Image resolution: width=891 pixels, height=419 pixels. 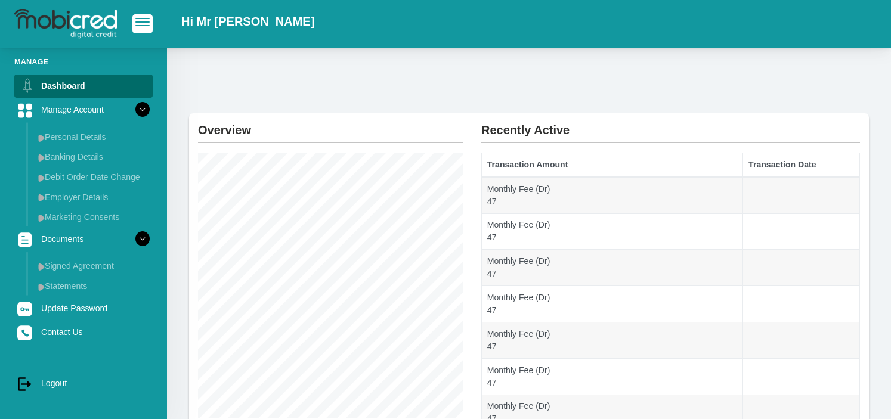 What do you see at coordinates (93, 197) in the screenshot?
I see `a: Employer Details` at bounding box center [93, 197].